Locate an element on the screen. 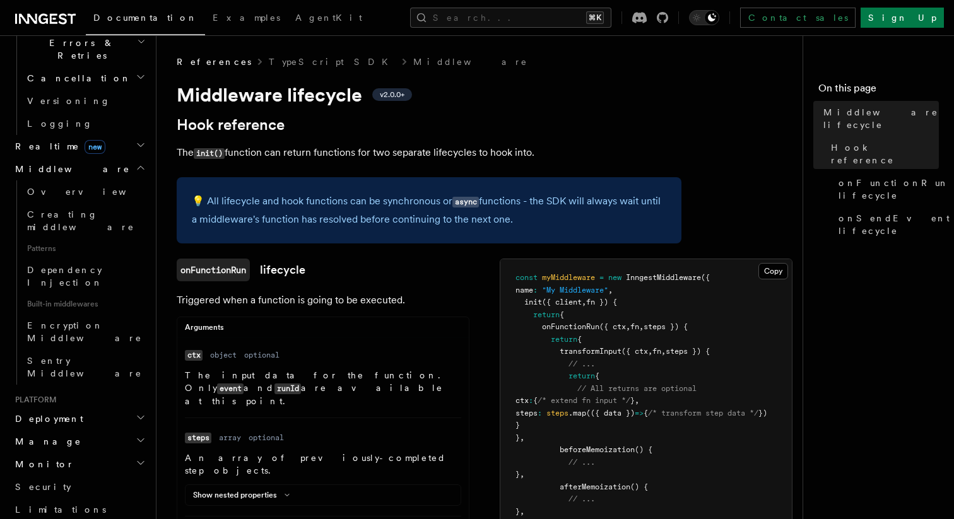  span: transformInput is located at coordinates (590, 351).